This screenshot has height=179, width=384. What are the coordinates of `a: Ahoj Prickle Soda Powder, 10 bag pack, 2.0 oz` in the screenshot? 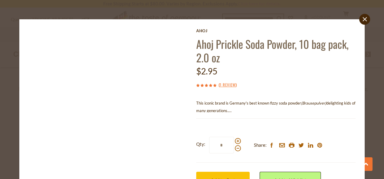 It's located at (272, 51).